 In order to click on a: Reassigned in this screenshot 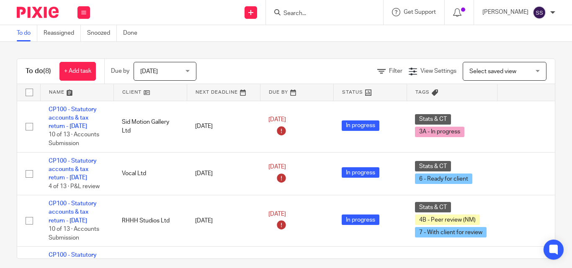, I will do `click(62, 33)`.